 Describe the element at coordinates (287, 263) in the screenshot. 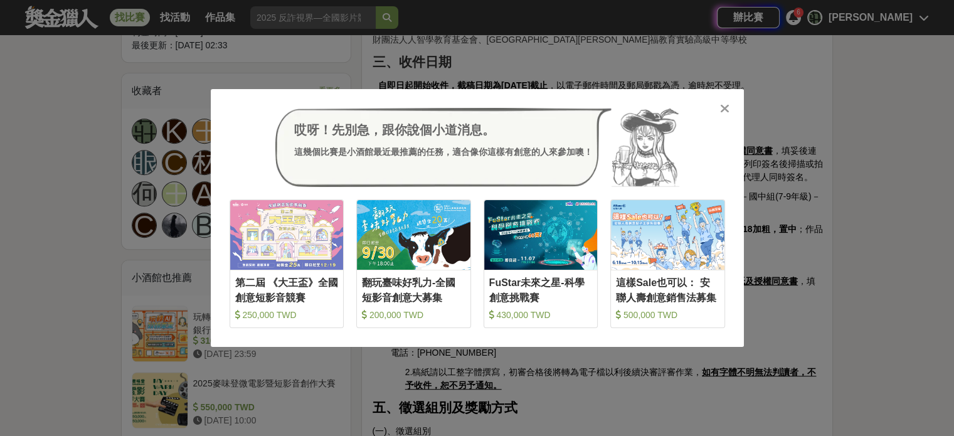

I see `a: Cover Image第二屆 《大王盃》全國創意短影音競賽 250,000 TWD` at that location.